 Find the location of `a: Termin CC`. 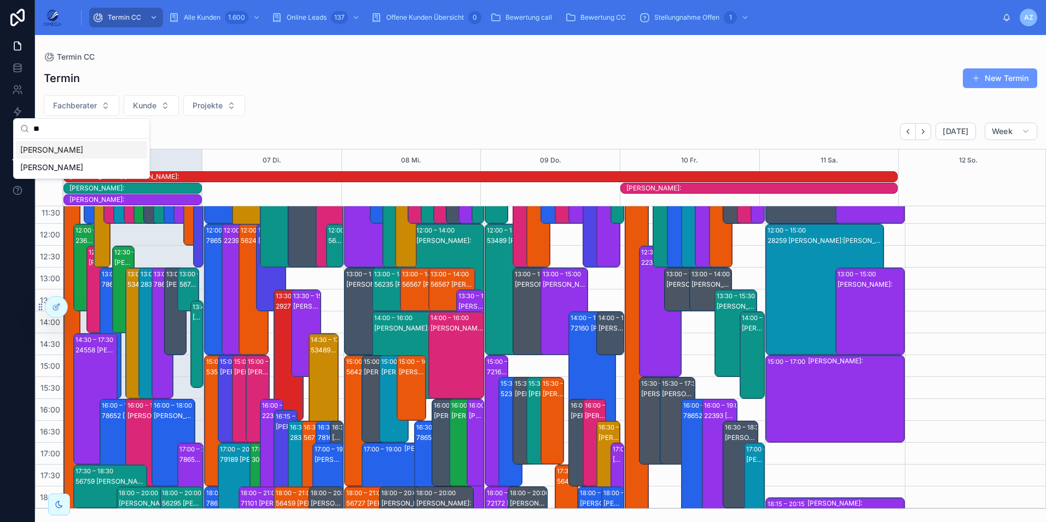

a: Termin CC is located at coordinates (126, 18).